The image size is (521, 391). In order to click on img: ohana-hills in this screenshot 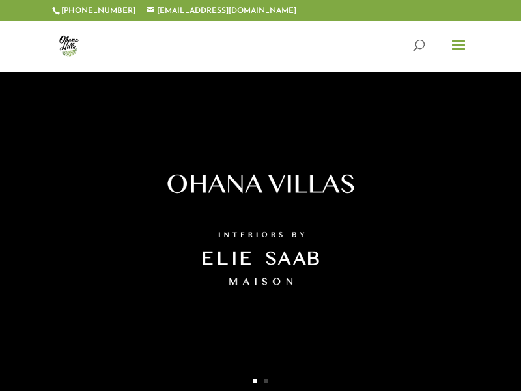, I will do `click(68, 45)`.